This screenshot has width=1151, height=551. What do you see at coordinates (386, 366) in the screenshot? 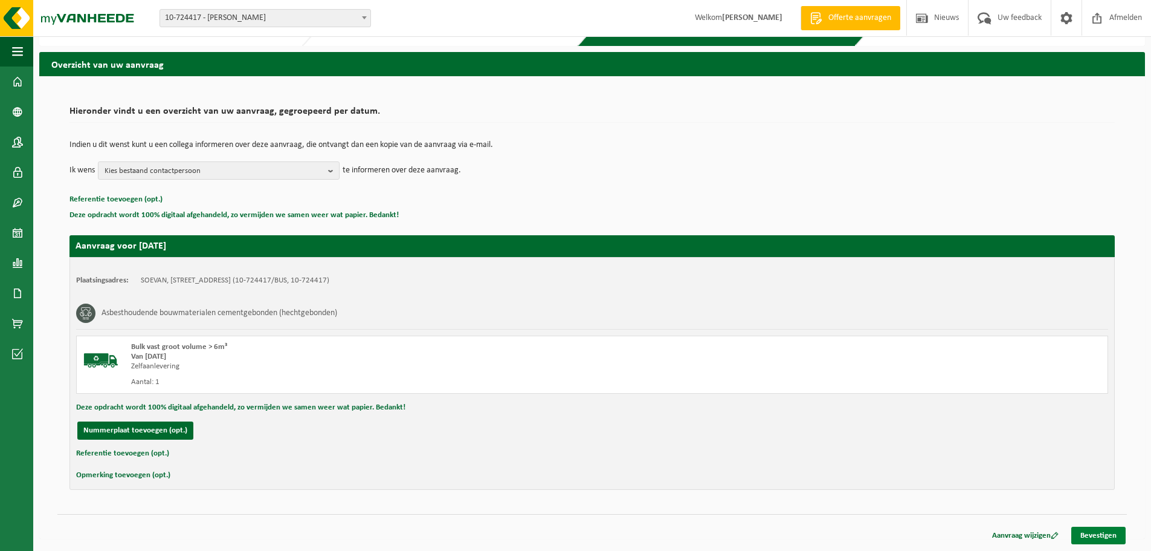
I see `div: Zelfaanlevering` at bounding box center [386, 366].